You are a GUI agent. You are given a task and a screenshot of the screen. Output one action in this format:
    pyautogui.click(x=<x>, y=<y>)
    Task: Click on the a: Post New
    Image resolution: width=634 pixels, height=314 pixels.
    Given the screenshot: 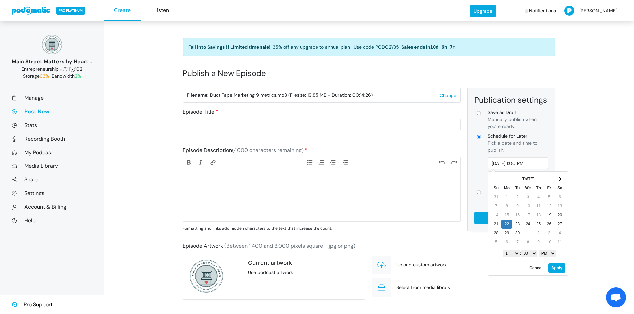 What is the action you would take?
    pyautogui.click(x=52, y=111)
    